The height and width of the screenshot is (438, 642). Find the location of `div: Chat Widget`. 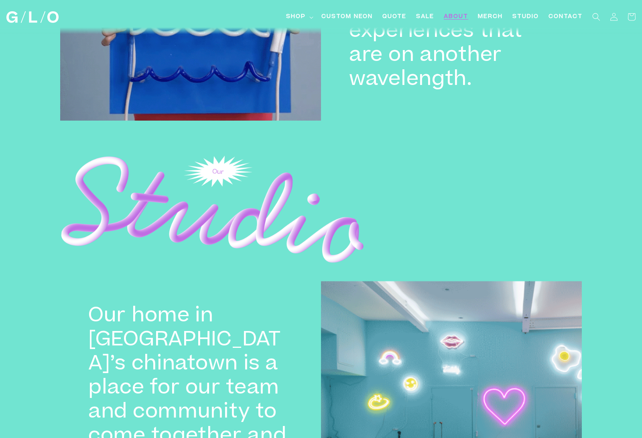

div: Chat Widget is located at coordinates (621, 419).